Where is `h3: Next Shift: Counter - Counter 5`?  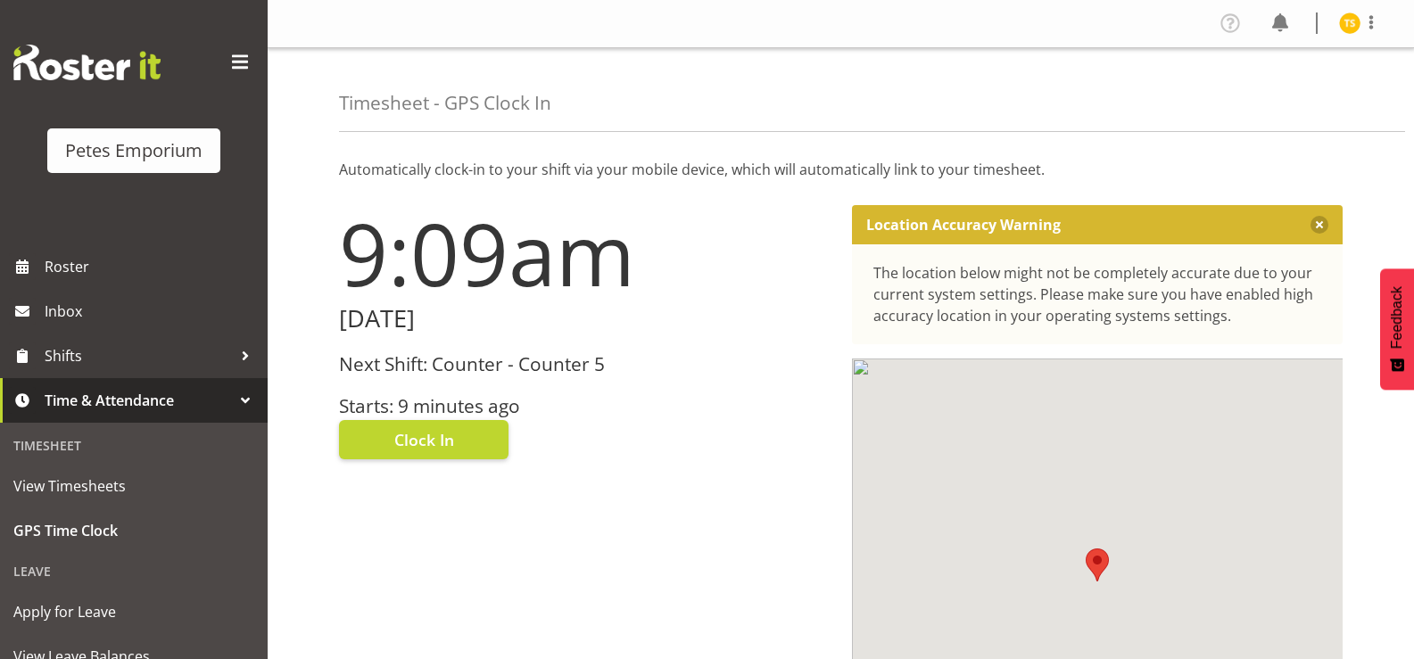 h3: Next Shift: Counter - Counter 5 is located at coordinates (584, 364).